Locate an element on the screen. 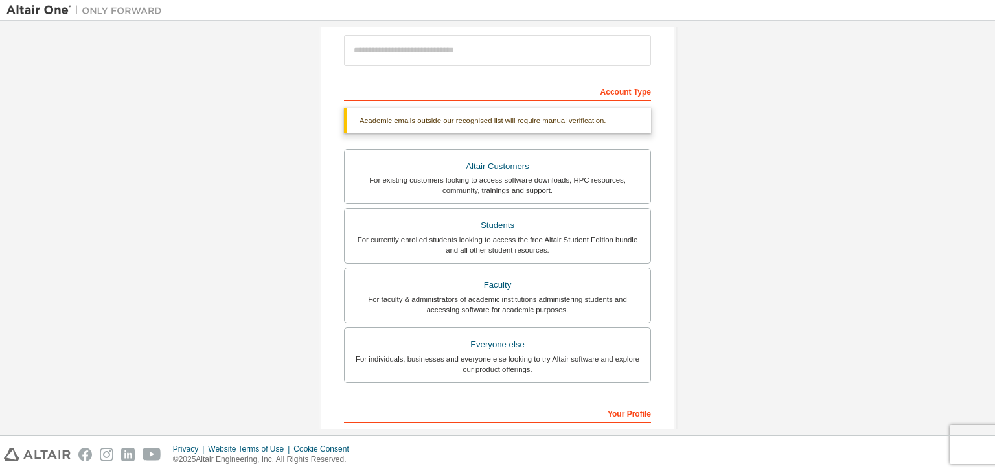  div: For faculty & administrators of academic institutions administering students and accessing softwa... is located at coordinates (497, 304).